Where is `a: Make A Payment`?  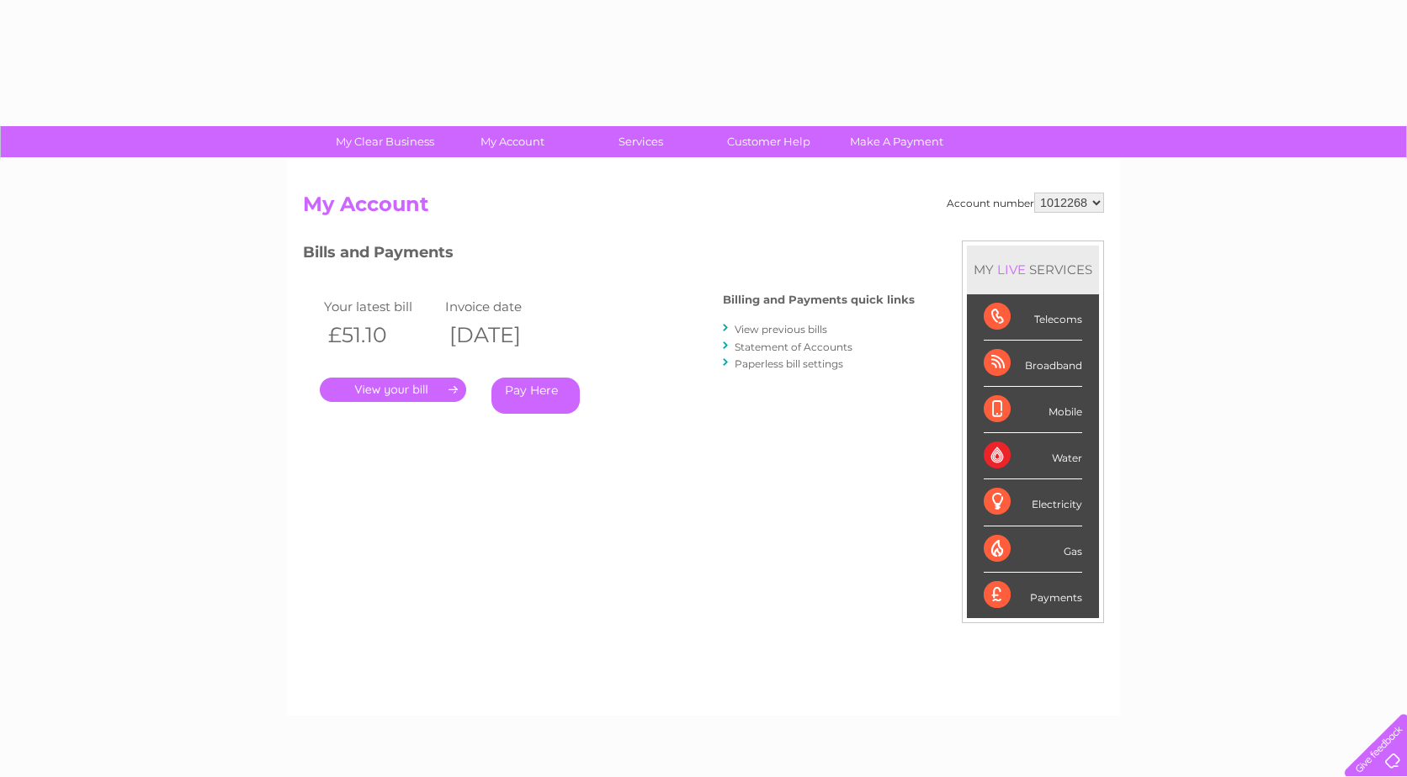
a: Make A Payment is located at coordinates (896, 141).